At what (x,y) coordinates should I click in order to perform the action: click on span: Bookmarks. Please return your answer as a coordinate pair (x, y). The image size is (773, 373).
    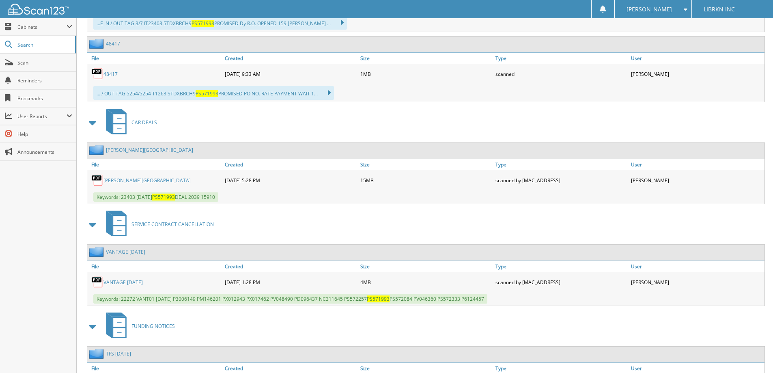
    Looking at the image, I should click on (45, 98).